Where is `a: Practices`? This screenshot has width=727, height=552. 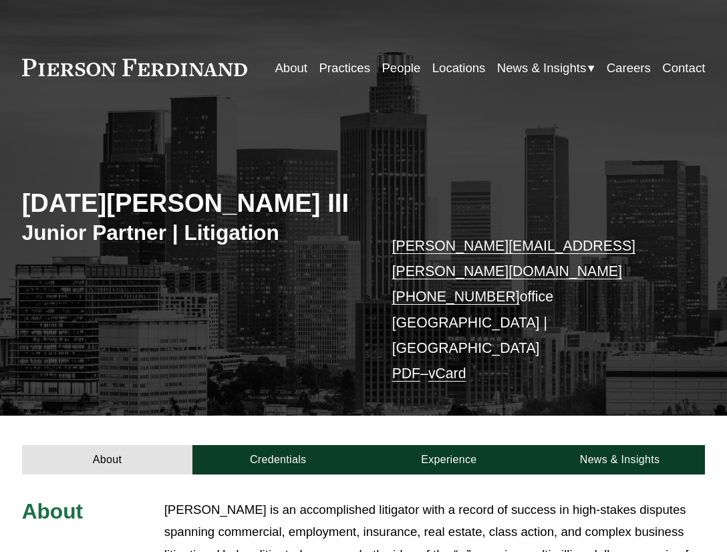 a: Practices is located at coordinates (344, 67).